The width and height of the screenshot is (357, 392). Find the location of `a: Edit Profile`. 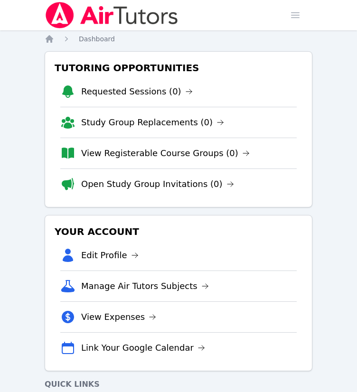

a: Edit Profile is located at coordinates (110, 255).